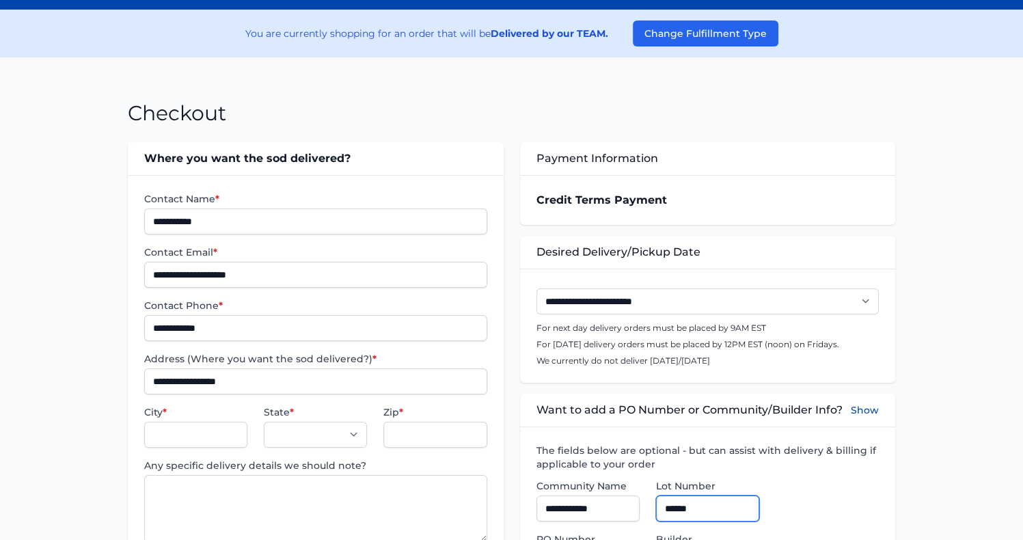 The image size is (1023, 540). I want to click on label: Community Name, so click(588, 486).